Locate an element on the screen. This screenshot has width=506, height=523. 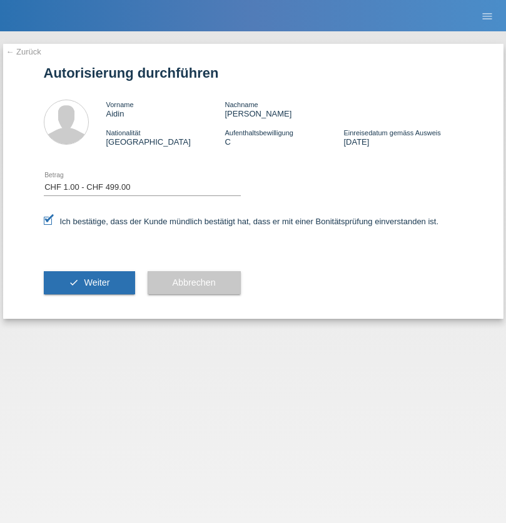
label: Ich bestätige, dass der Kunde mündlich bestätigt hat, dass er mit einer Bonitätsprüfung einversta... is located at coordinates (242, 221).